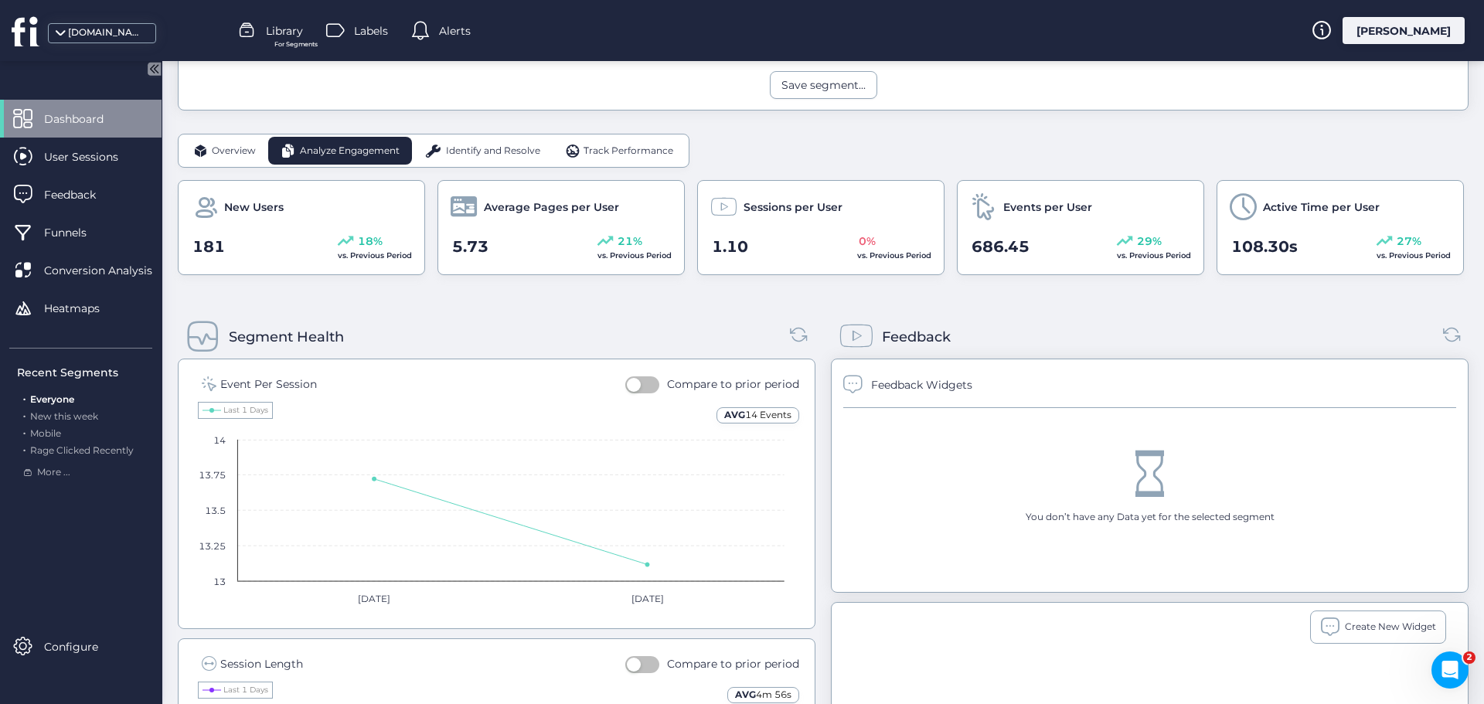 The height and width of the screenshot is (704, 1484). What do you see at coordinates (730, 247) in the screenshot?
I see `span: 1.10` at bounding box center [730, 247].